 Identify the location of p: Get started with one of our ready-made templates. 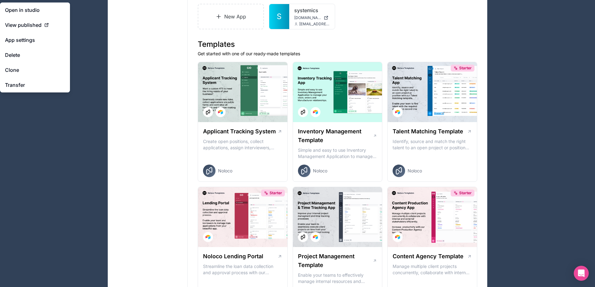
(337, 54).